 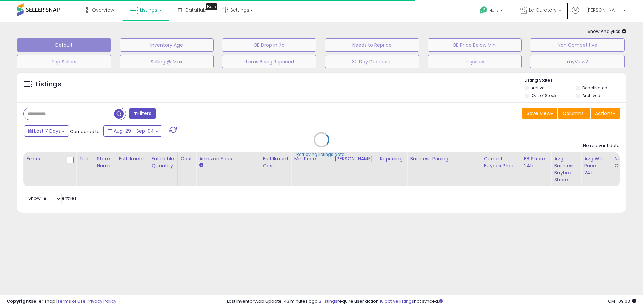 I want to click on span: Show Analytics, so click(x=607, y=31).